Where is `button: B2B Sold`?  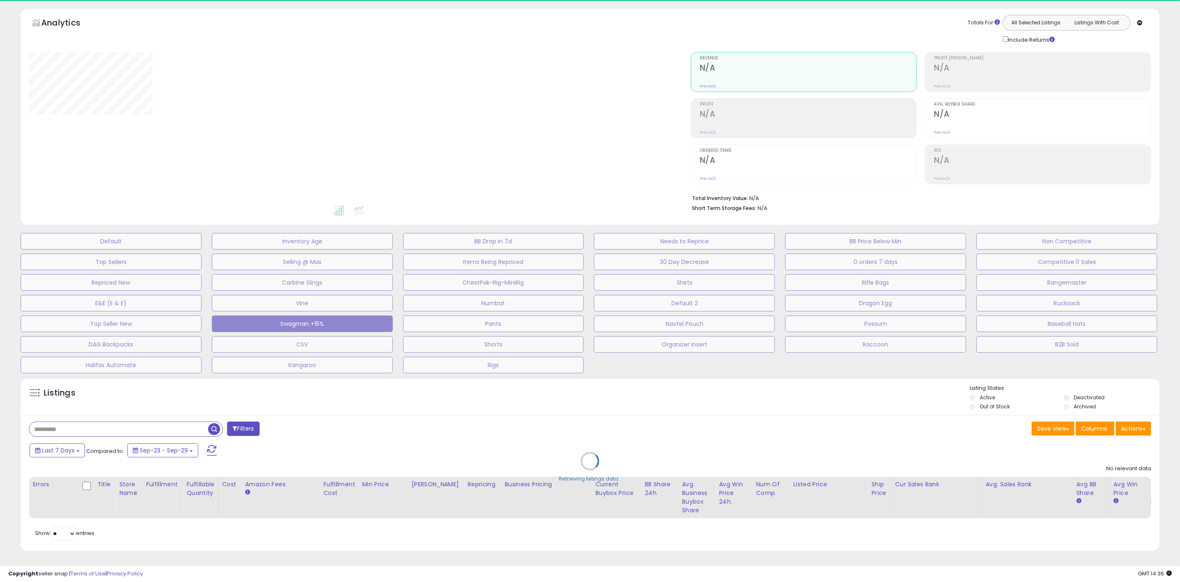 button: B2B Sold is located at coordinates (1067, 344).